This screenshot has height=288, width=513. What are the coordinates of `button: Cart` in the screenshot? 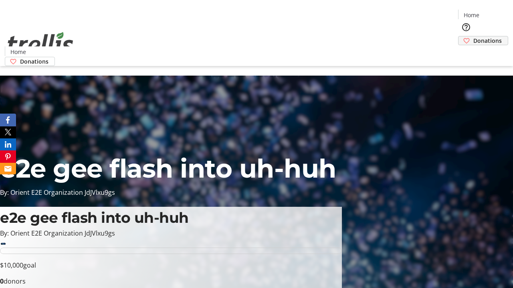 It's located at (466, 53).